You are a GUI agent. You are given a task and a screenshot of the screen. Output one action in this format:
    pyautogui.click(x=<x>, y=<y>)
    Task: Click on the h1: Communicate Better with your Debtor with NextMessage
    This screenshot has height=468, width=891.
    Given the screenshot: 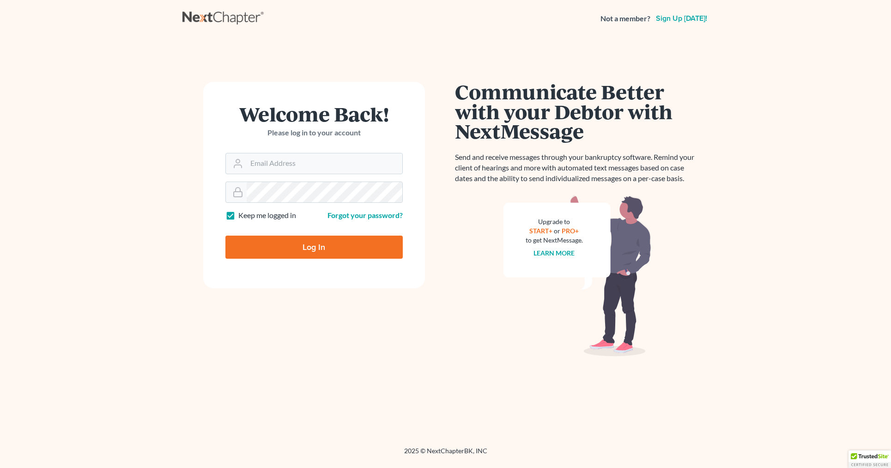 What is the action you would take?
    pyautogui.click(x=577, y=111)
    